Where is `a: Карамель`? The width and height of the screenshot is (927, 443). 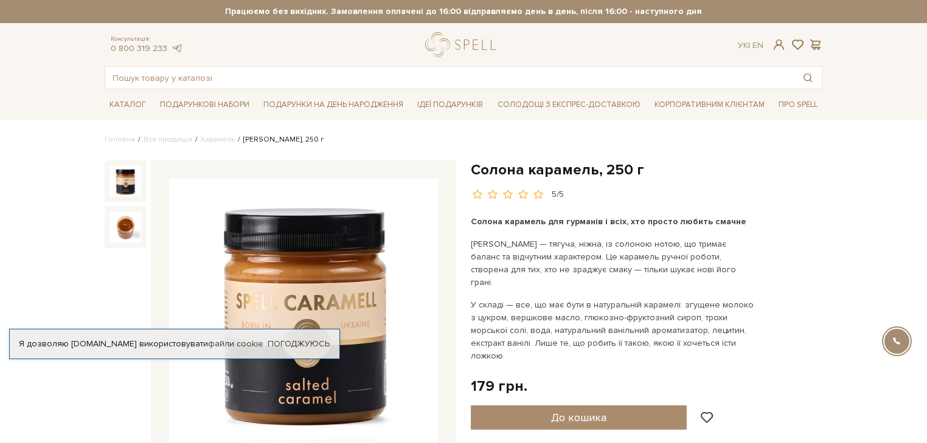
a: Карамель is located at coordinates (218, 139).